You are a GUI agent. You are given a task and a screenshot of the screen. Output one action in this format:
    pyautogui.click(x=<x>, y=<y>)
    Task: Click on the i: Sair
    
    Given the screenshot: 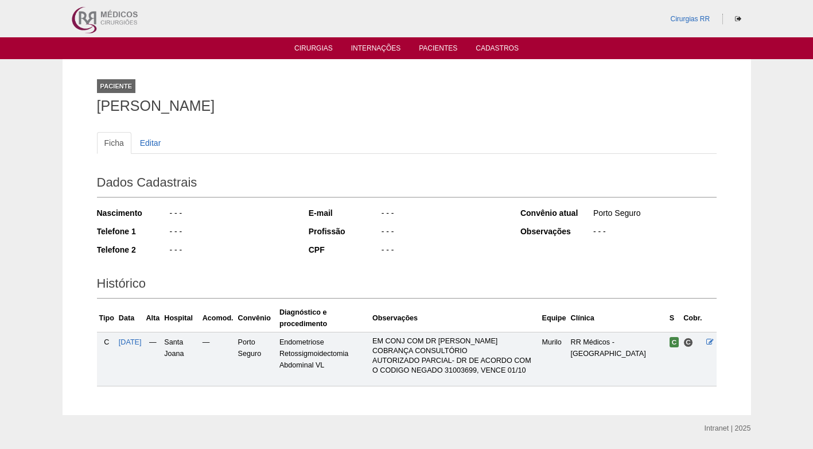 What is the action you would take?
    pyautogui.click(x=738, y=19)
    